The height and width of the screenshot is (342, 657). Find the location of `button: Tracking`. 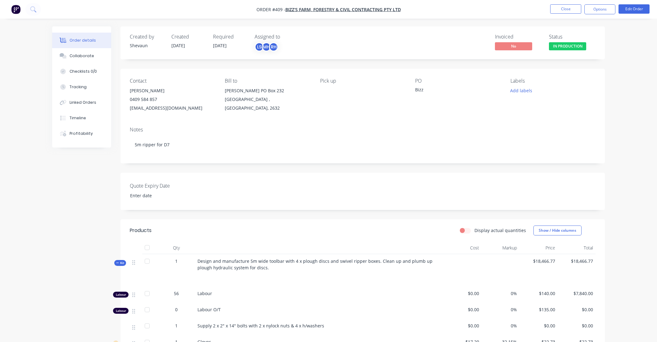

button: Tracking is located at coordinates (82, 87).